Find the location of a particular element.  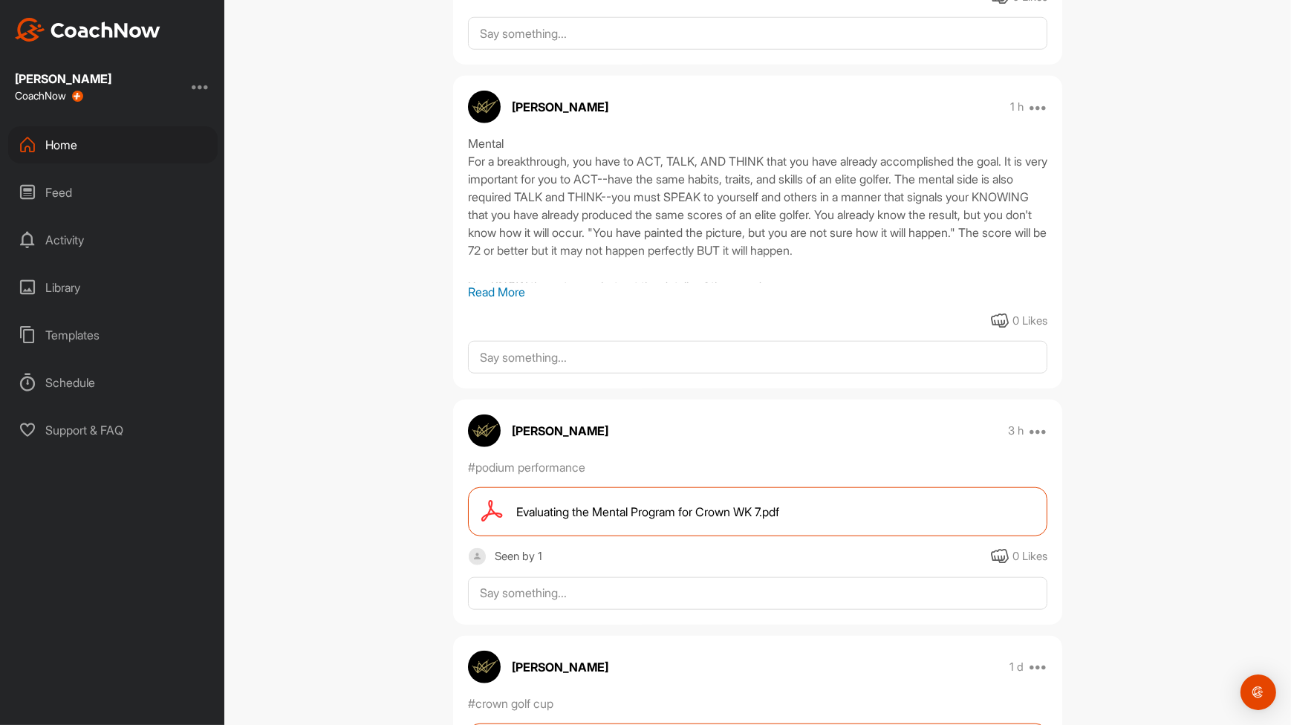

p: Read More is located at coordinates (758, 292).